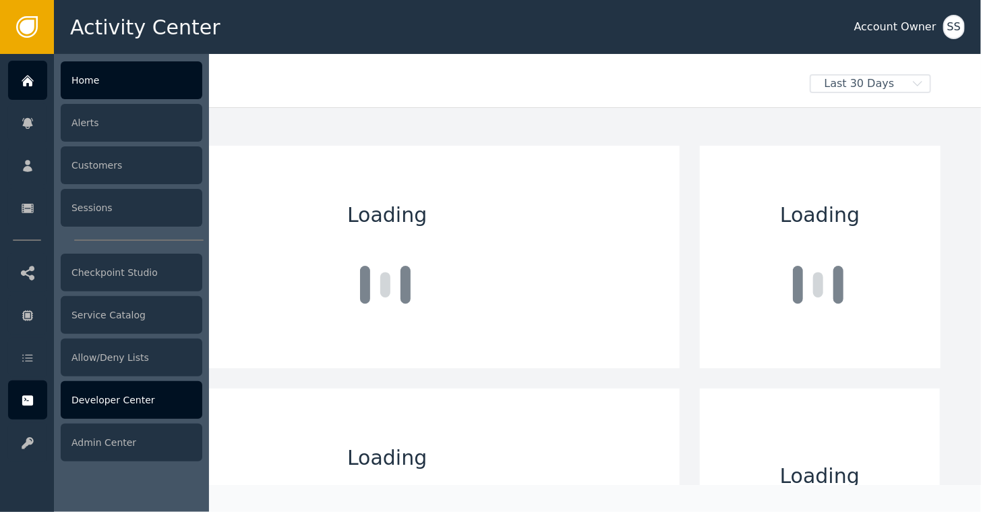 Image resolution: width=981 pixels, height=512 pixels. What do you see at coordinates (105, 400) in the screenshot?
I see `a: Developer Center` at bounding box center [105, 400].